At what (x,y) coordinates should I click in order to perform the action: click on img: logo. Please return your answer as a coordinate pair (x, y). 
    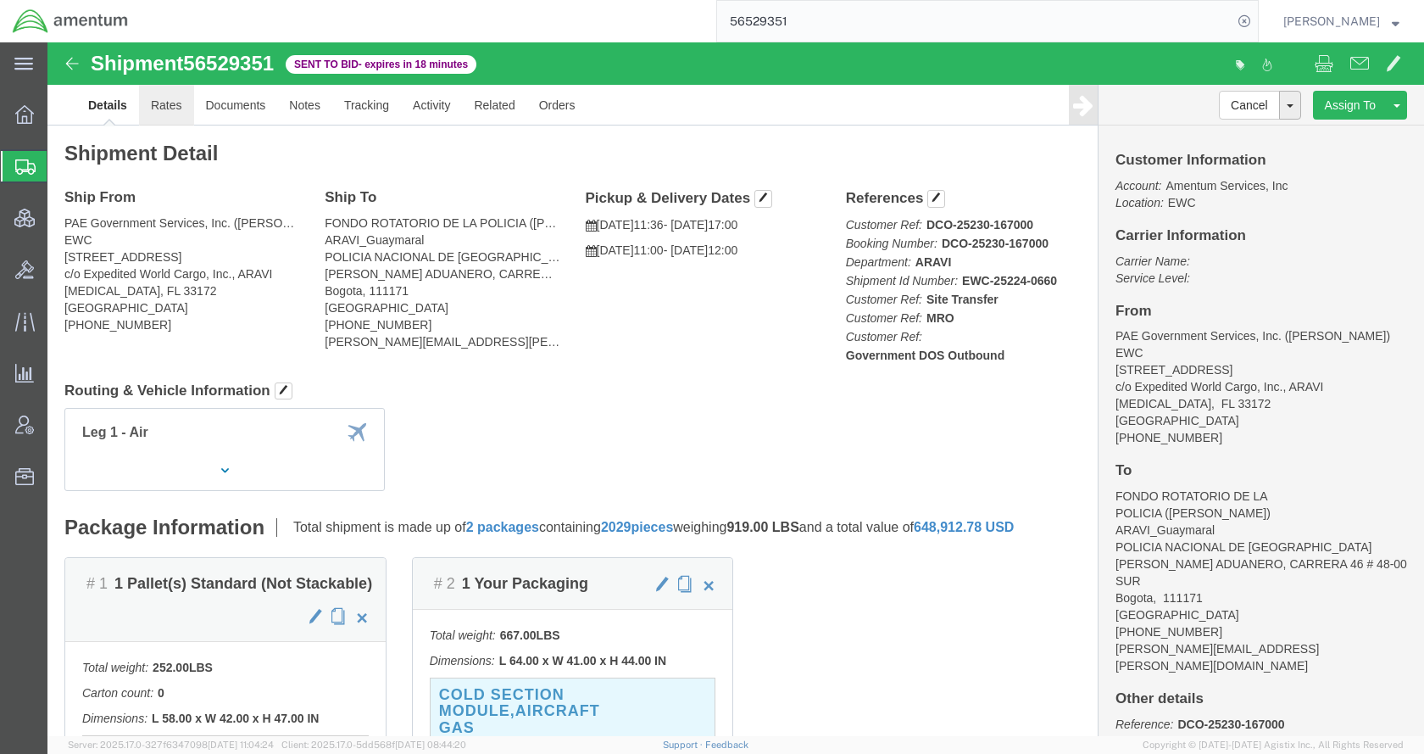
    Looking at the image, I should click on (70, 21).